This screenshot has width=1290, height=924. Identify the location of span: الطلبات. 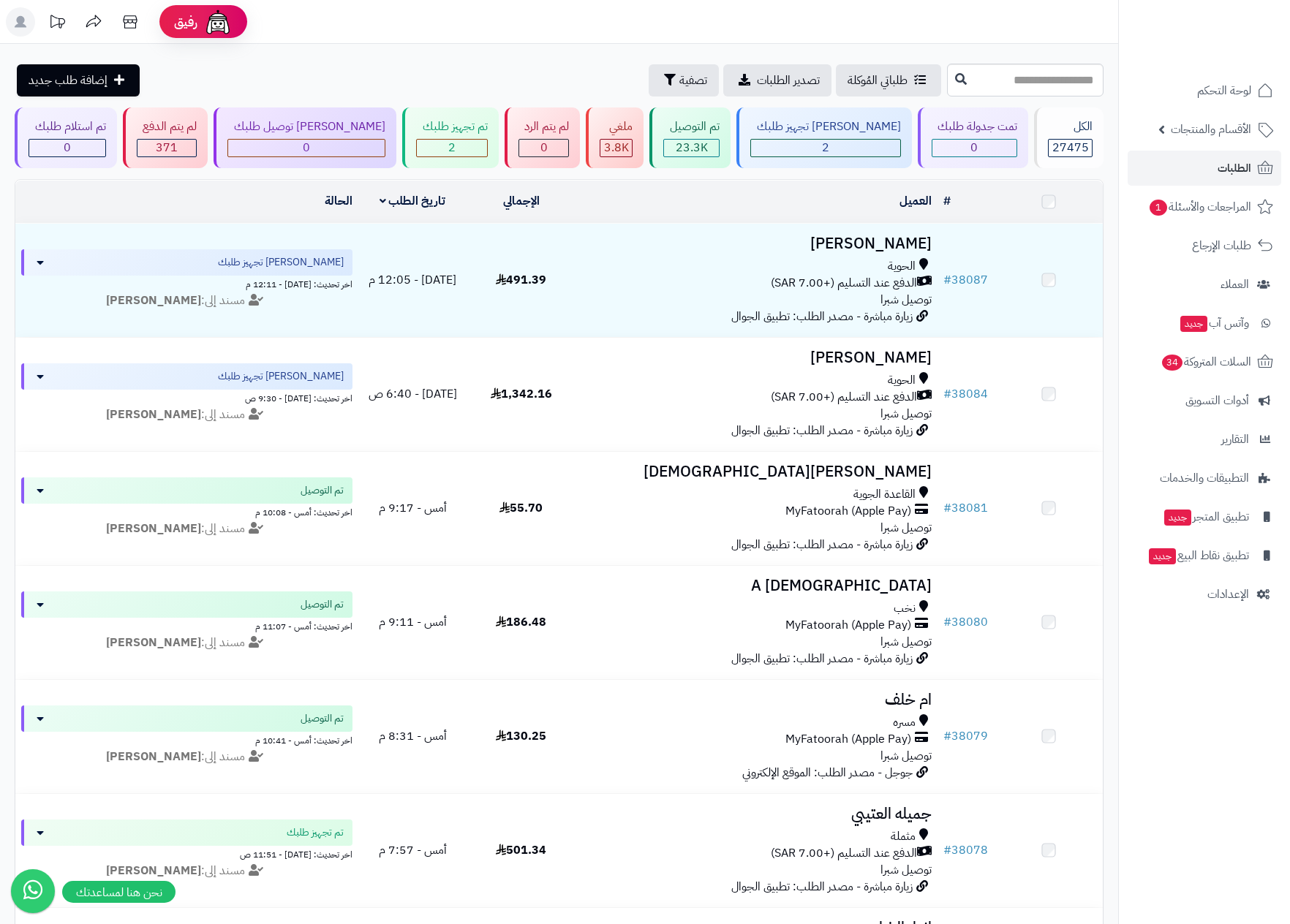
(1234, 168).